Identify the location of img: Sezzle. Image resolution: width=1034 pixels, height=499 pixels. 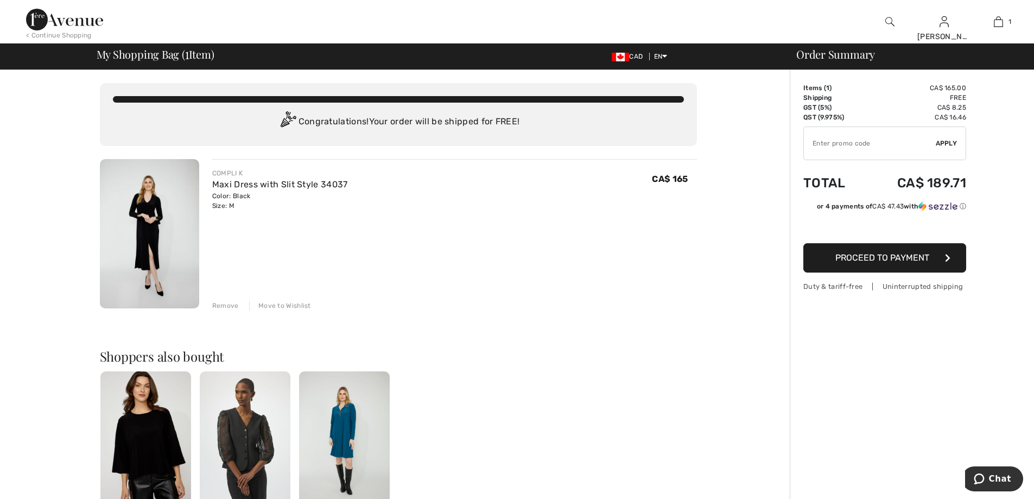
(938, 206).